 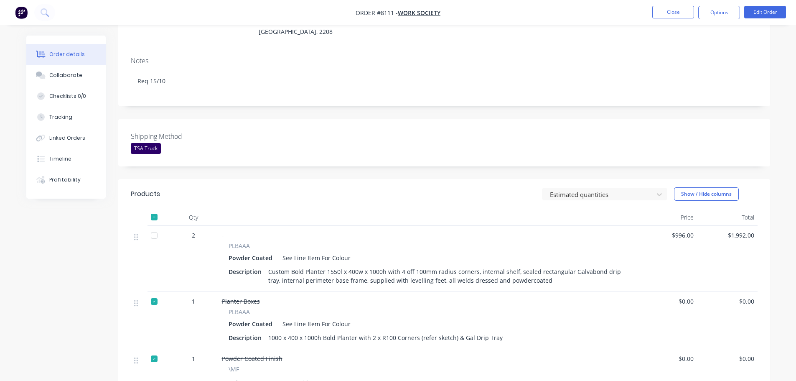 What do you see at coordinates (706, 194) in the screenshot?
I see `button: Show / Hide columns` at bounding box center [706, 194].